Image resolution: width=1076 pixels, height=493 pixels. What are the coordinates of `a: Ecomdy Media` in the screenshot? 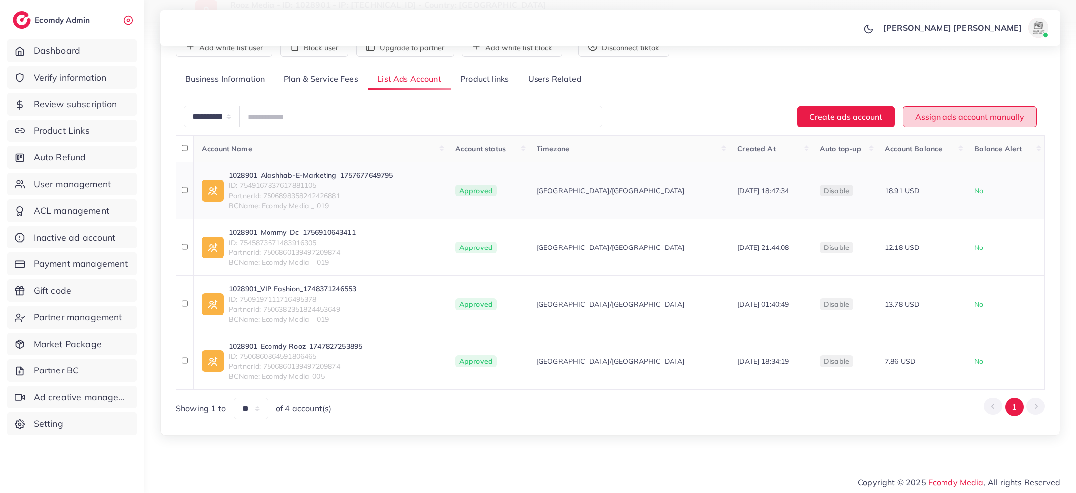 It's located at (956, 482).